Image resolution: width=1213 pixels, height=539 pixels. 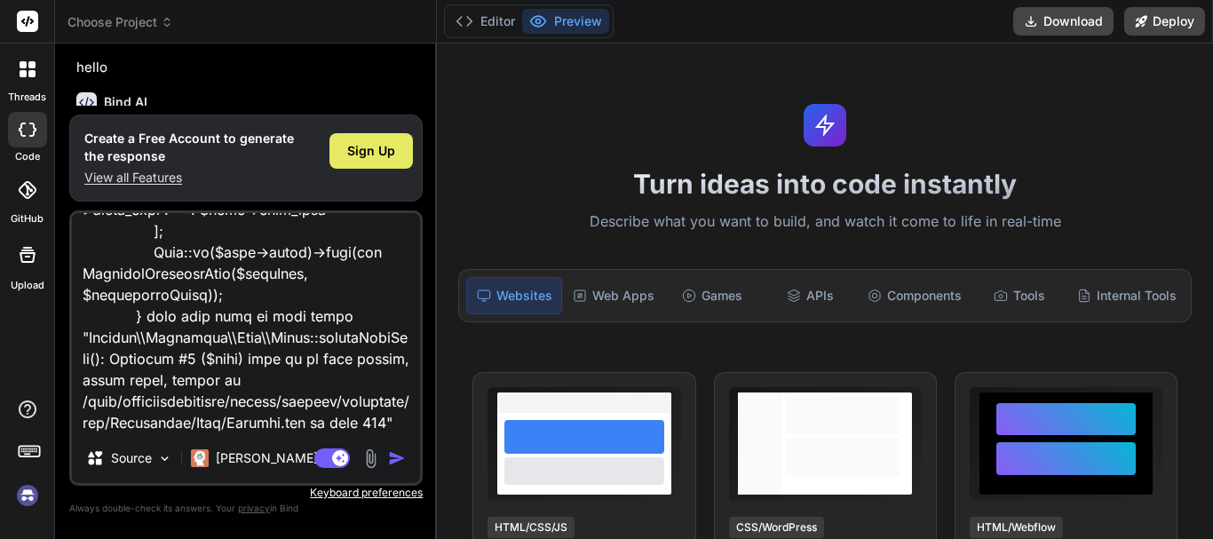 I want to click on button: Editor, so click(x=485, y=21).